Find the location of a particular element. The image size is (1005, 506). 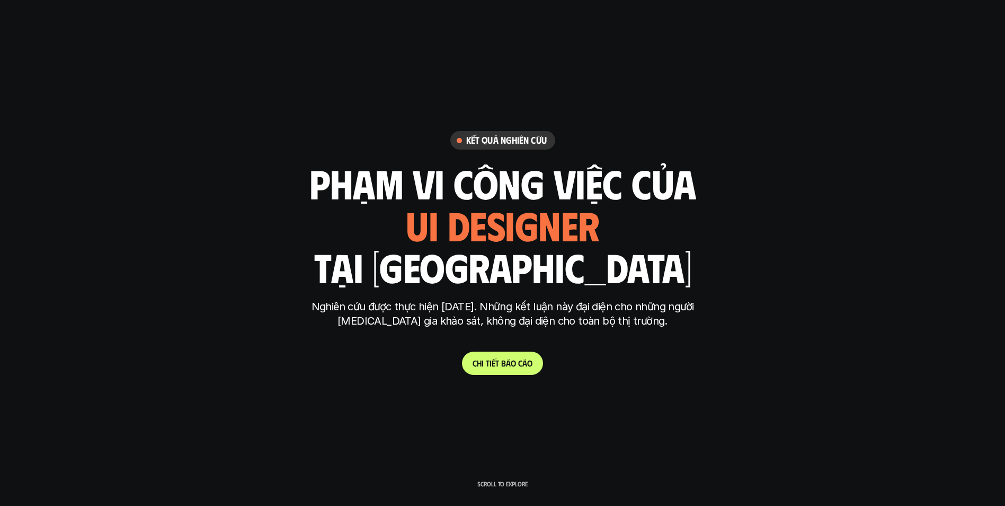

span: C is located at coordinates (475, 363).